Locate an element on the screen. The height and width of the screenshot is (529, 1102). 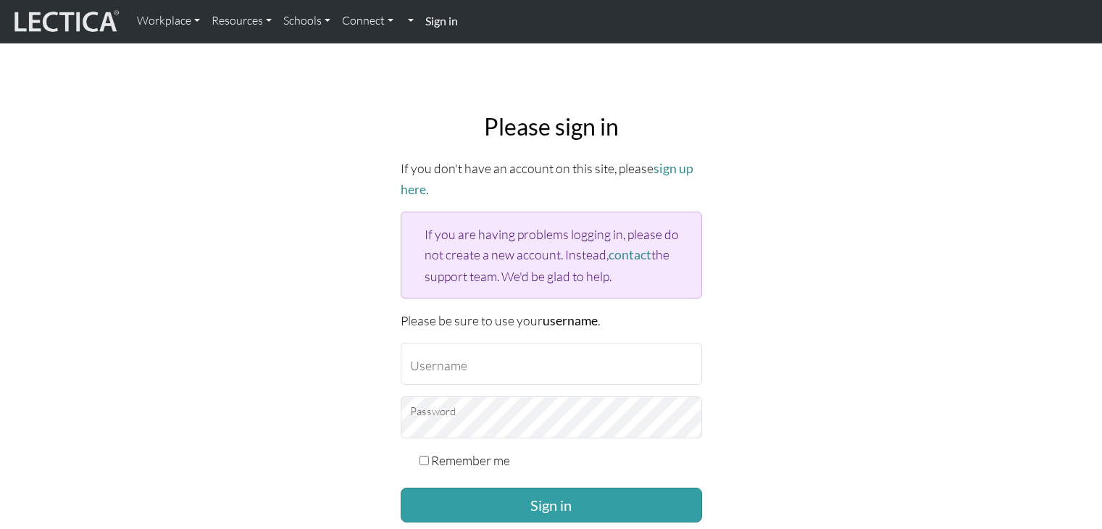
a: Connect is located at coordinates (367, 21).